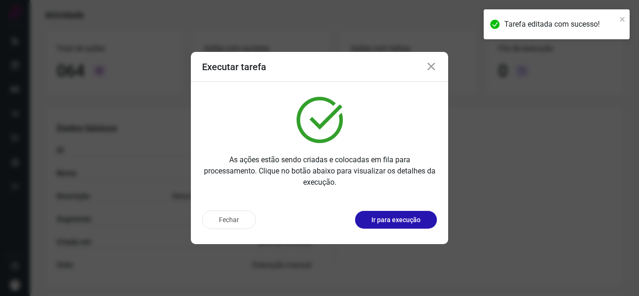 This screenshot has height=296, width=639. What do you see at coordinates (234, 67) in the screenshot?
I see `h3: Executar tarefa` at bounding box center [234, 67].